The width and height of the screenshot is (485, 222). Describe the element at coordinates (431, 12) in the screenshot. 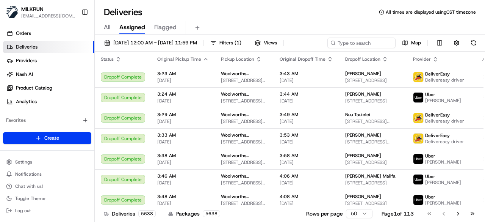

I see `span: All times are displayed using CST timezone` at that location.